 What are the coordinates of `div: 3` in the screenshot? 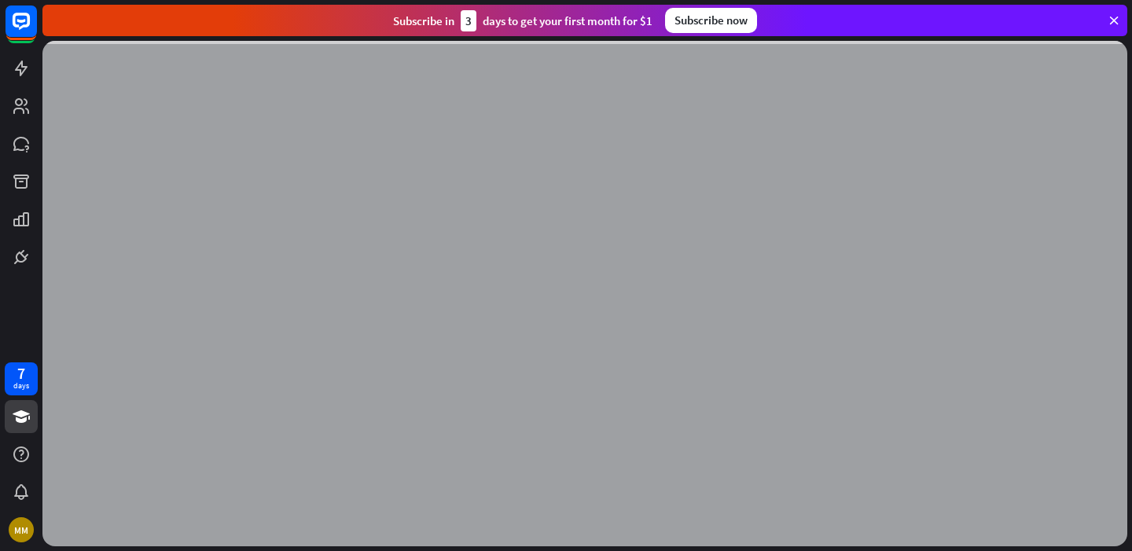 It's located at (468, 20).